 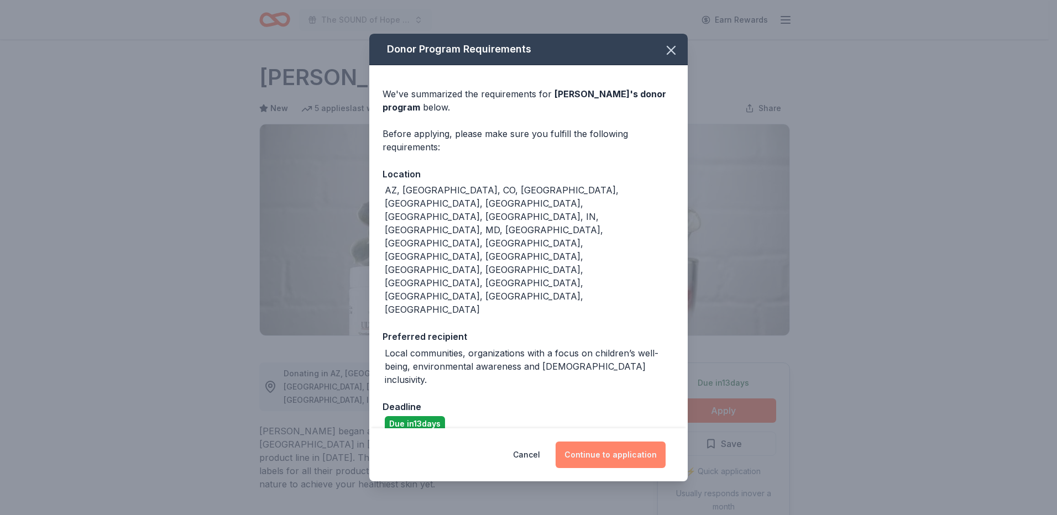 What do you see at coordinates (528, 49) in the screenshot?
I see `div: Donor Program Requirements` at bounding box center [528, 49].